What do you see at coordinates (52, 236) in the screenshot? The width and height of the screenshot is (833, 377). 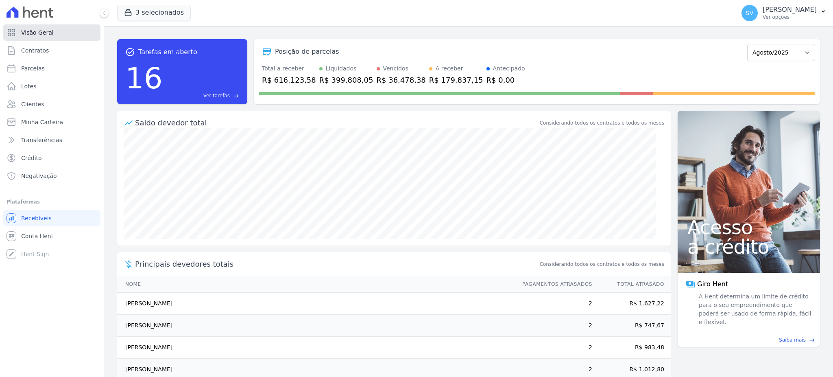 I see `a: Conta Hent` at bounding box center [52, 236].